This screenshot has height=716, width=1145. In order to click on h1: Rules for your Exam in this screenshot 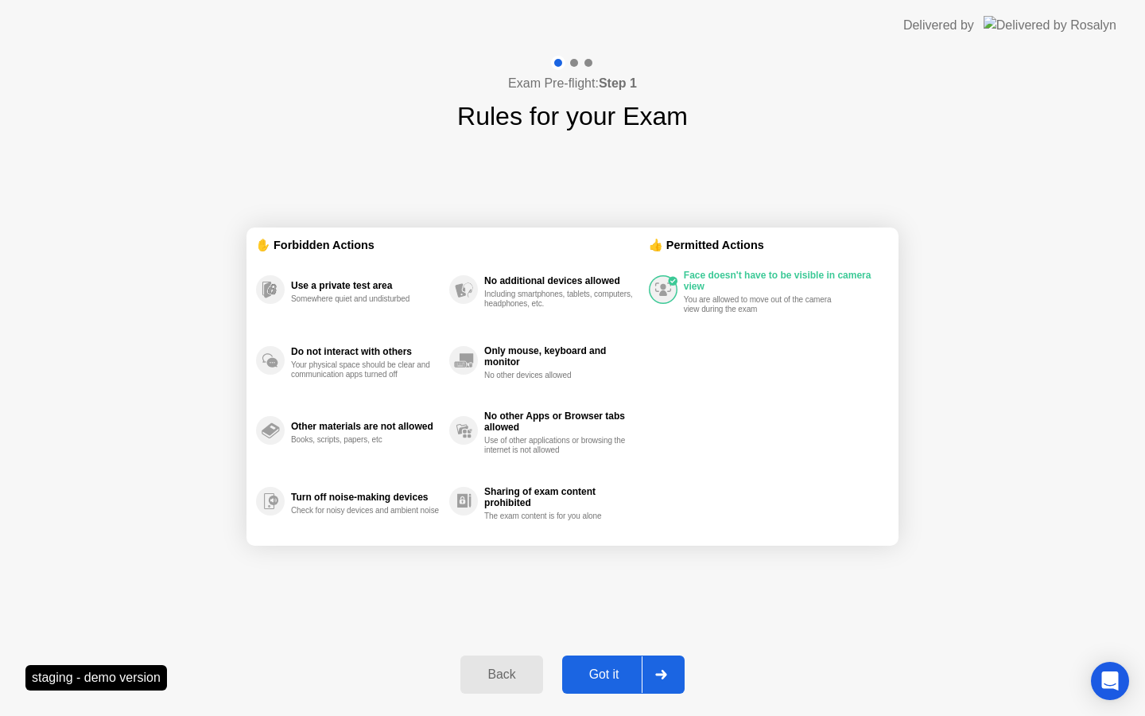, I will do `click(572, 116)`.